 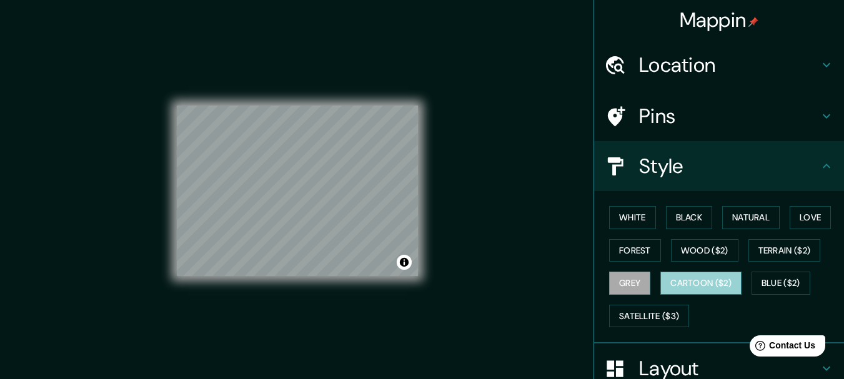 What do you see at coordinates (719, 20) in the screenshot?
I see `h4: Mappin` at bounding box center [719, 20].